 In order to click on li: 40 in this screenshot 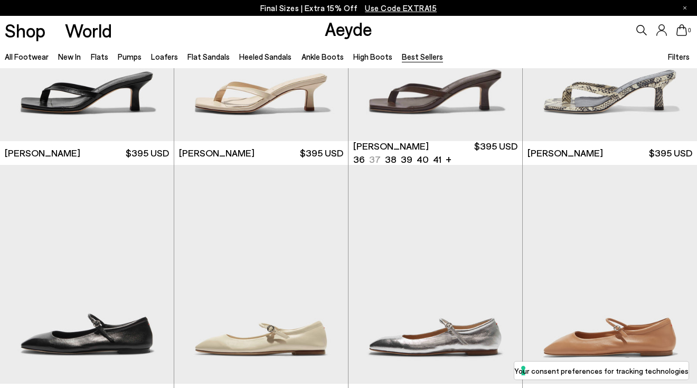, I will do `click(423, 159)`.